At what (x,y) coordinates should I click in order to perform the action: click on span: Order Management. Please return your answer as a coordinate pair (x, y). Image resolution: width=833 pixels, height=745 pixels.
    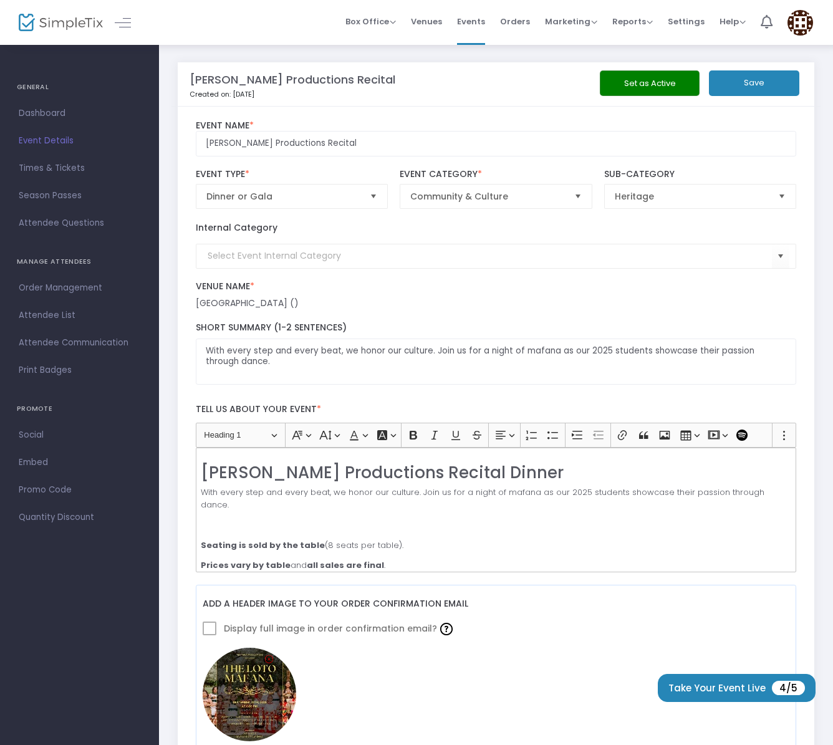
    Looking at the image, I should click on (79, 288).